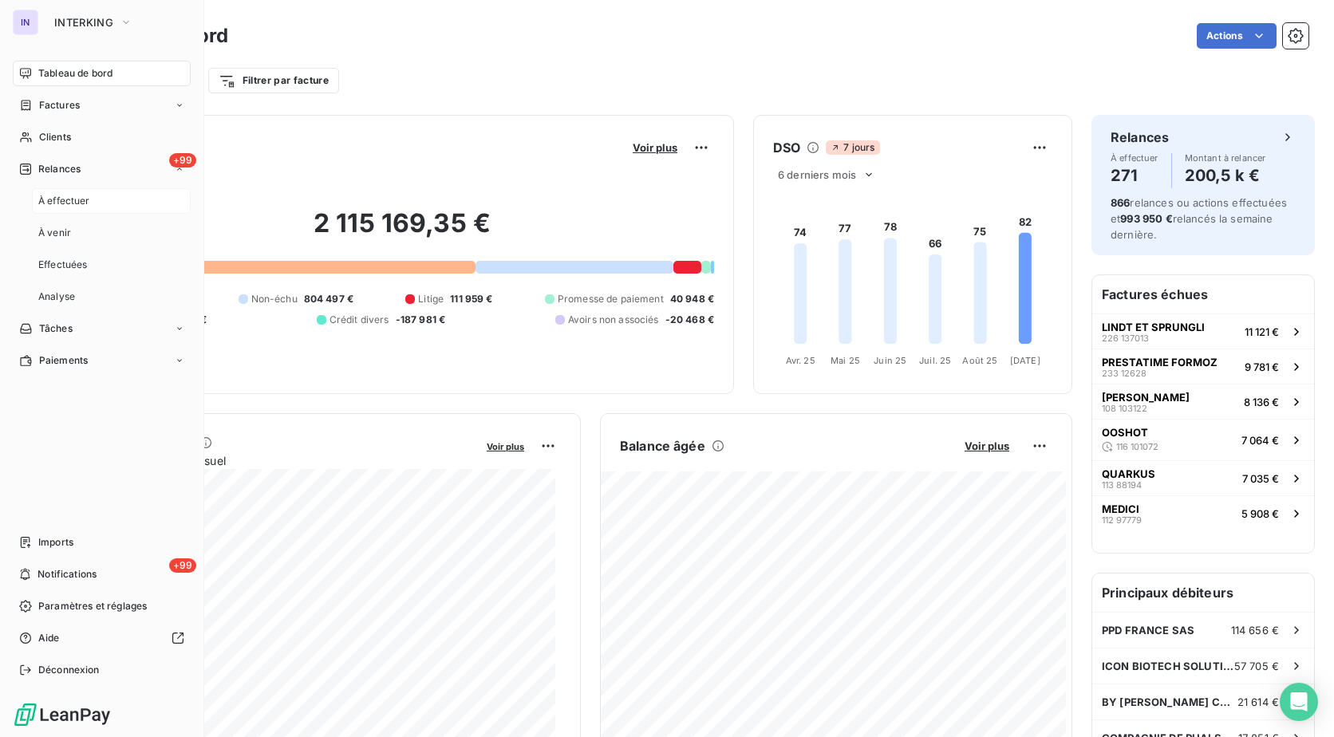 The height and width of the screenshot is (737, 1334). I want to click on span: À venir, so click(54, 233).